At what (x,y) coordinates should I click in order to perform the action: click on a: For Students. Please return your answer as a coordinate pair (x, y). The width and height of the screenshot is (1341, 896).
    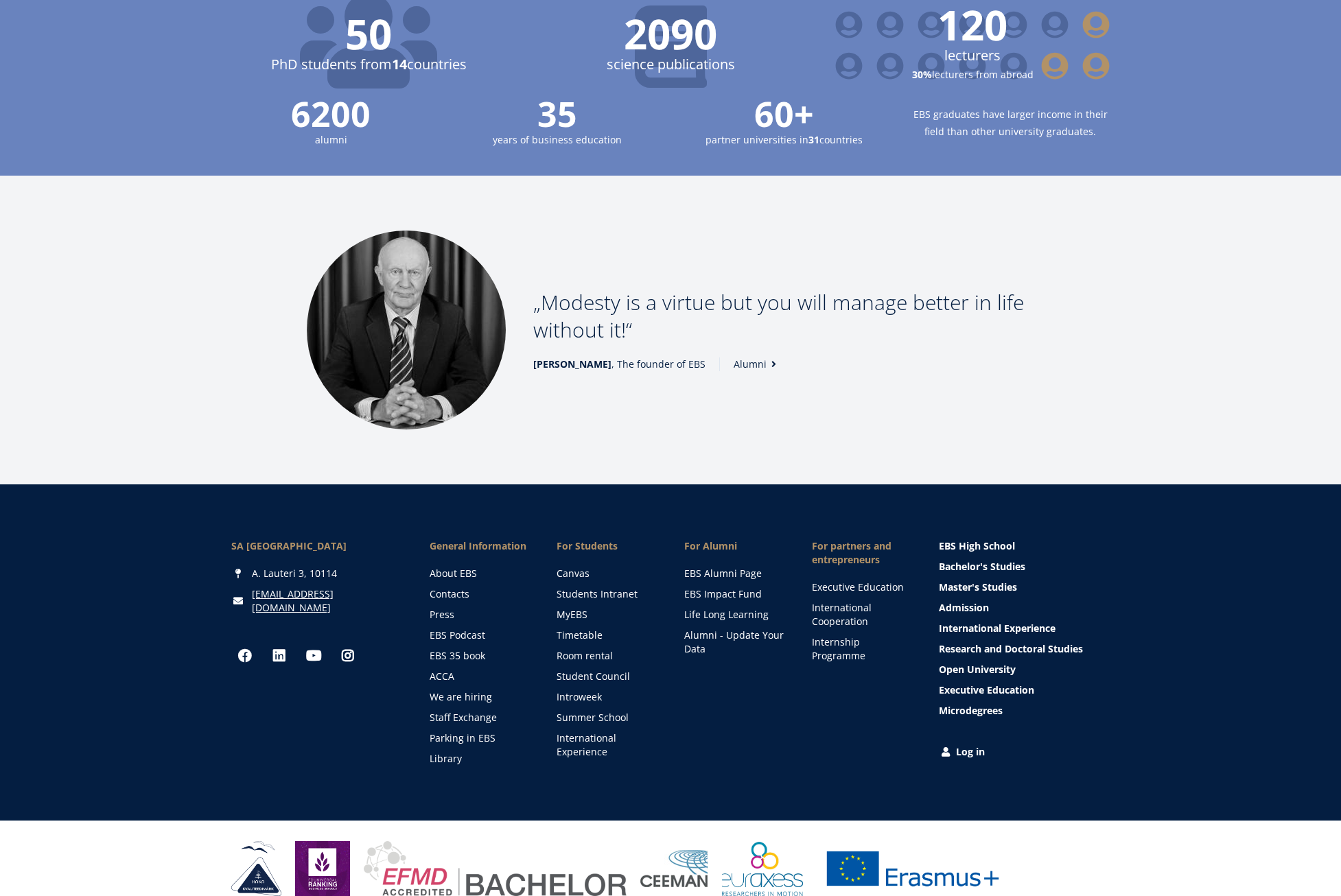
    Looking at the image, I should click on (607, 547).